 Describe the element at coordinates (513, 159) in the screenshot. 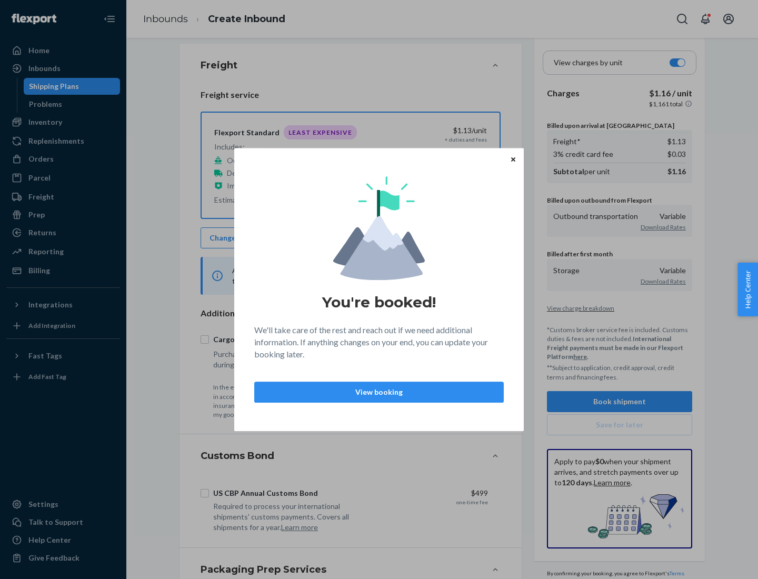

I see `button: Close` at that location.